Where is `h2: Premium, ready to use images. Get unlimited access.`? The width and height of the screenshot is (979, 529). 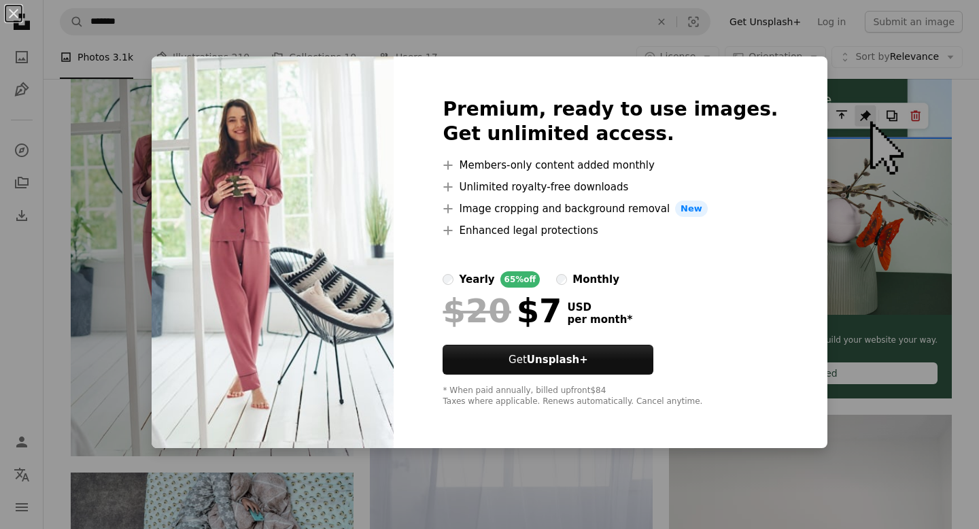 h2: Premium, ready to use images. Get unlimited access. is located at coordinates (610, 122).